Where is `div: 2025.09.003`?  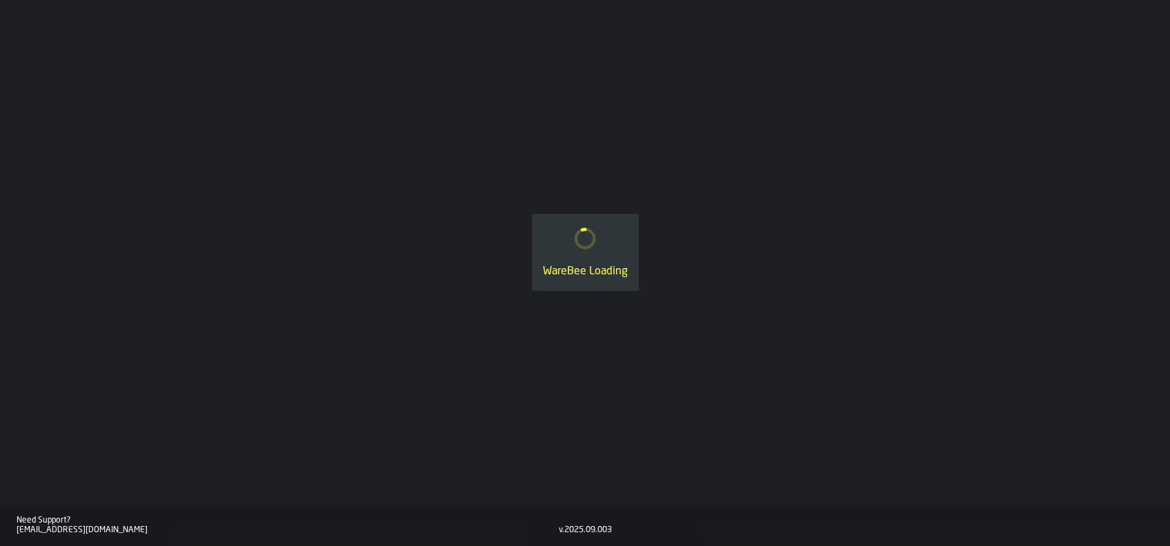
div: 2025.09.003 is located at coordinates (588, 530).